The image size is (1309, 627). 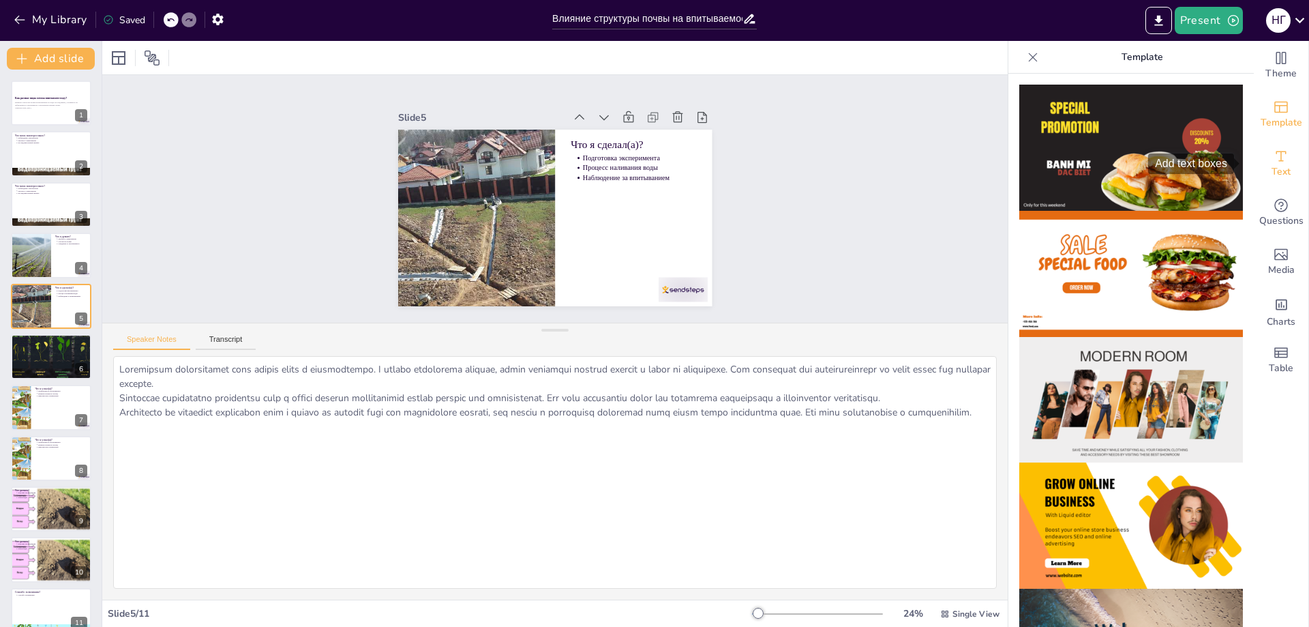 I want to click on p: Результаты наблюдений, so click(x=53, y=340).